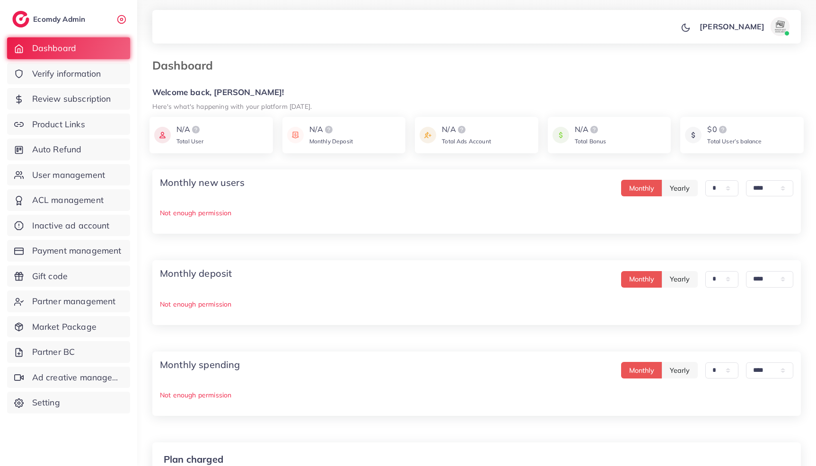  What do you see at coordinates (196, 274) in the screenshot?
I see `h4: Monthly deposit` at bounding box center [196, 274].